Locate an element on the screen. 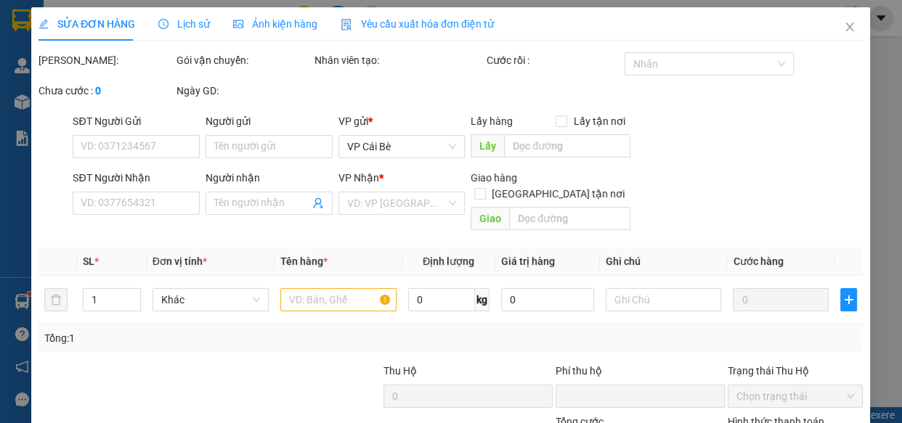 This screenshot has height=423, width=902. span: Lấy is located at coordinates (488, 146).